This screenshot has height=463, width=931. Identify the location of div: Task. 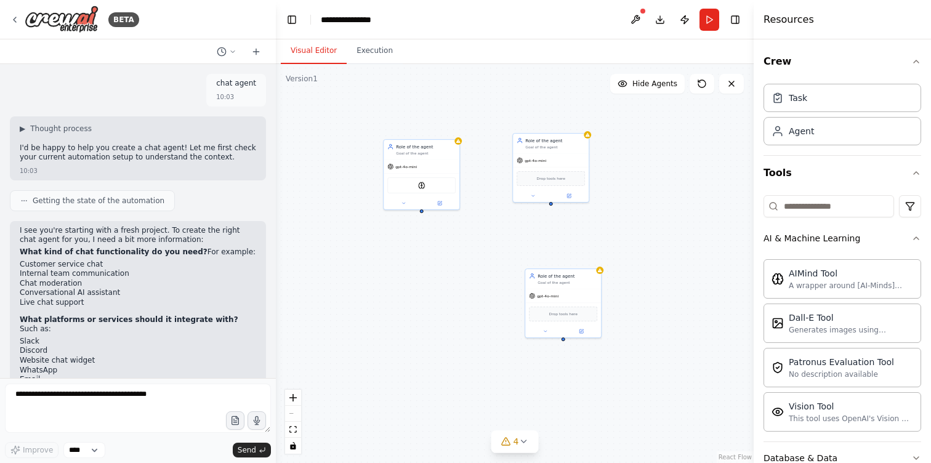
(798, 98).